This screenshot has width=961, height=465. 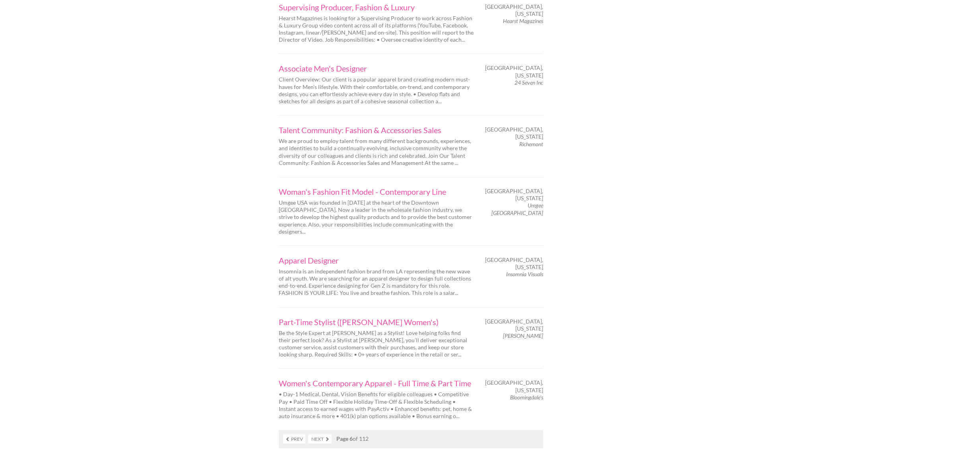 I want to click on nav: of 112, so click(x=411, y=439).